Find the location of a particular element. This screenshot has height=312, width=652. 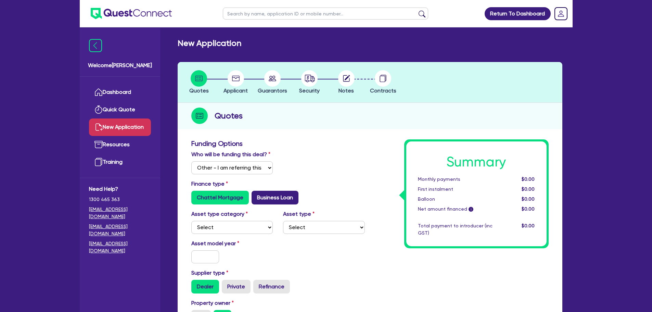

span: 1300 465 363 is located at coordinates (120, 199).